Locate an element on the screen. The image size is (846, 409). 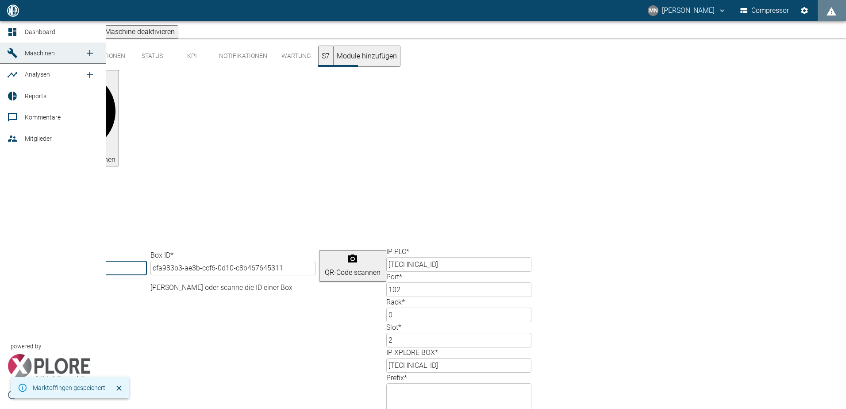
img: logo is located at coordinates (13, 10).